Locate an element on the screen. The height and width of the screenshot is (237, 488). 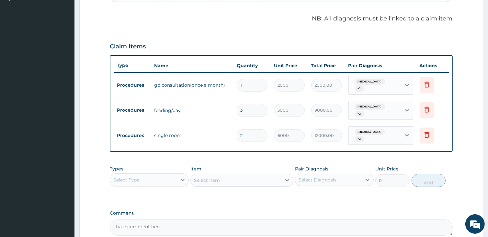
label: Pair Diagnosis is located at coordinates (312, 169).